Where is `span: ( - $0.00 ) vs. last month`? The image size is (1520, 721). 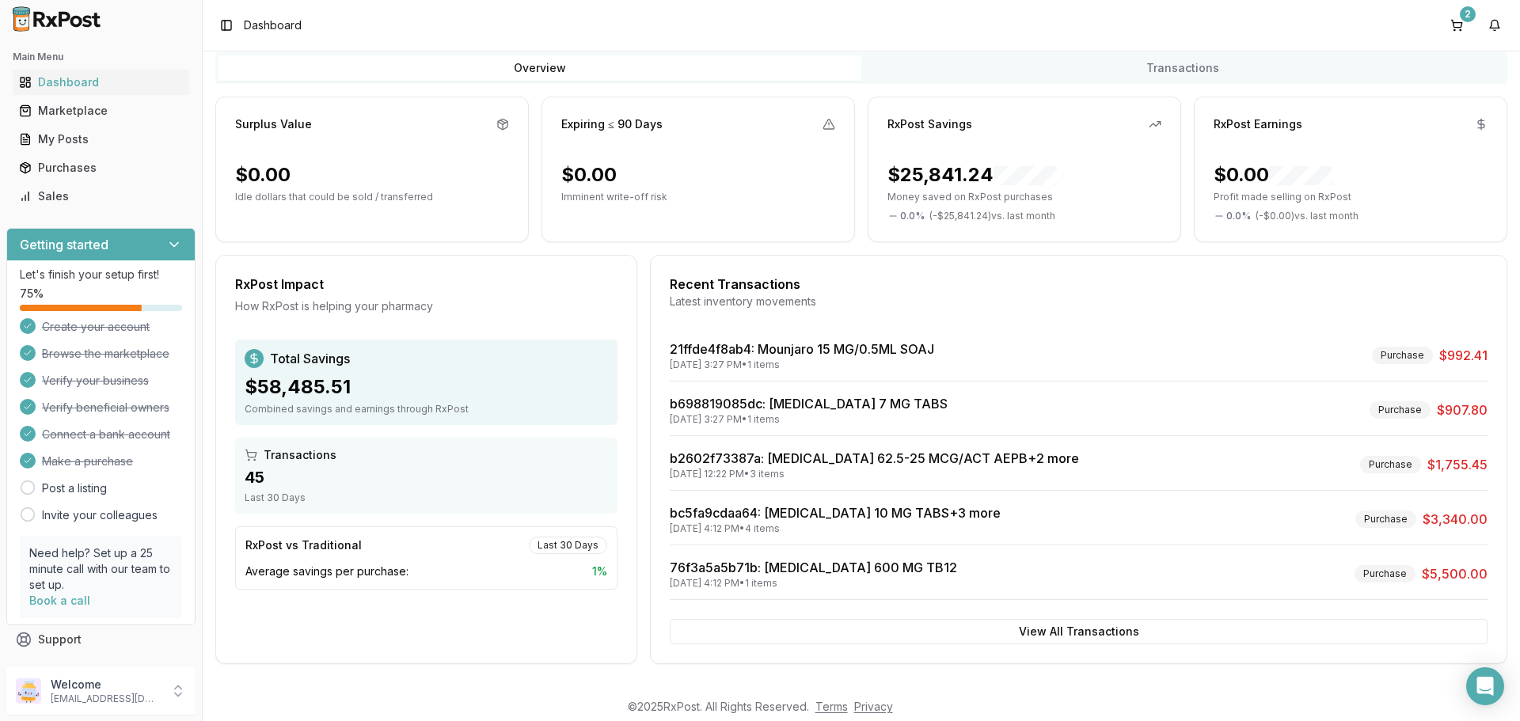 span: ( - $0.00 ) vs. last month is located at coordinates (1307, 216).